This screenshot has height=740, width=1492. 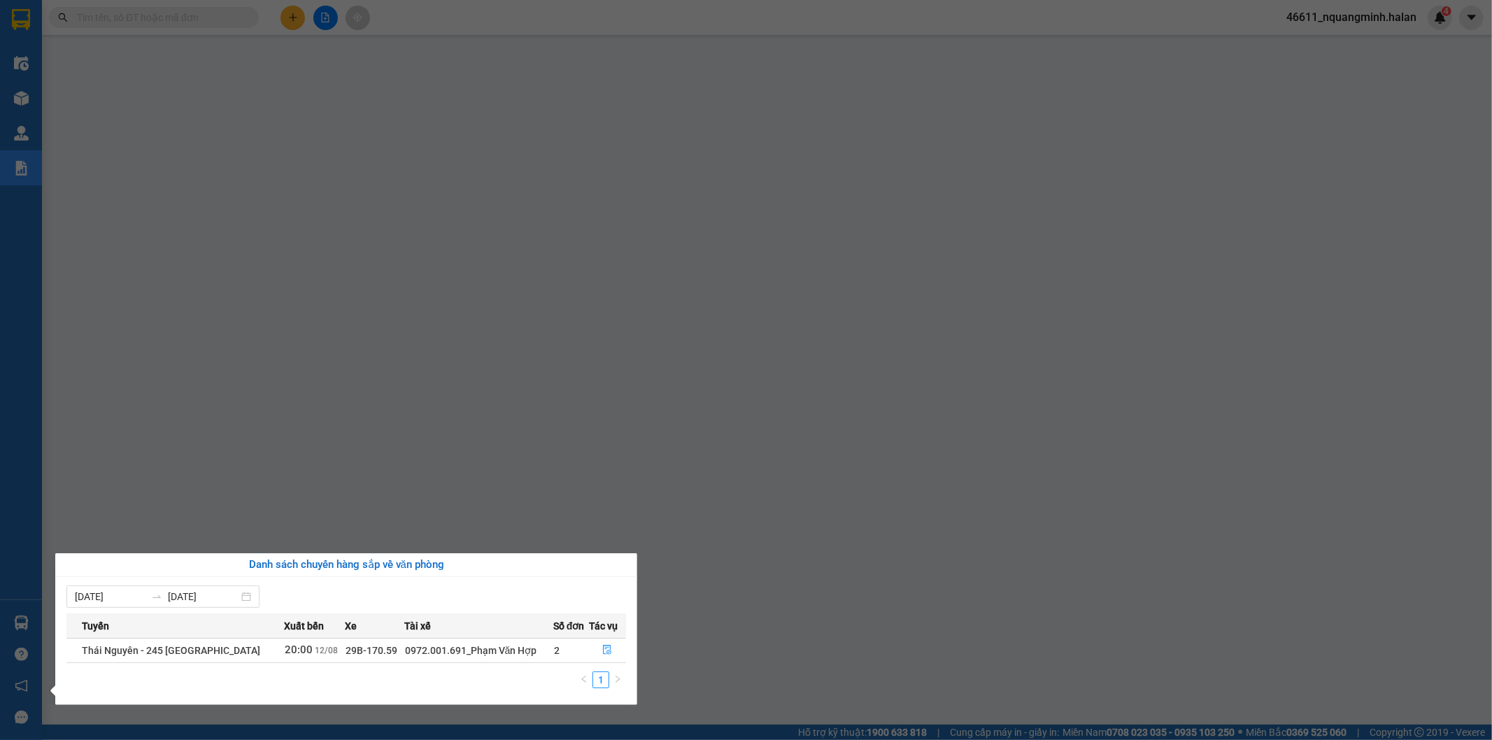 I want to click on div: Danh sách chuyến hàng sắp về văn phòng, so click(x=346, y=565).